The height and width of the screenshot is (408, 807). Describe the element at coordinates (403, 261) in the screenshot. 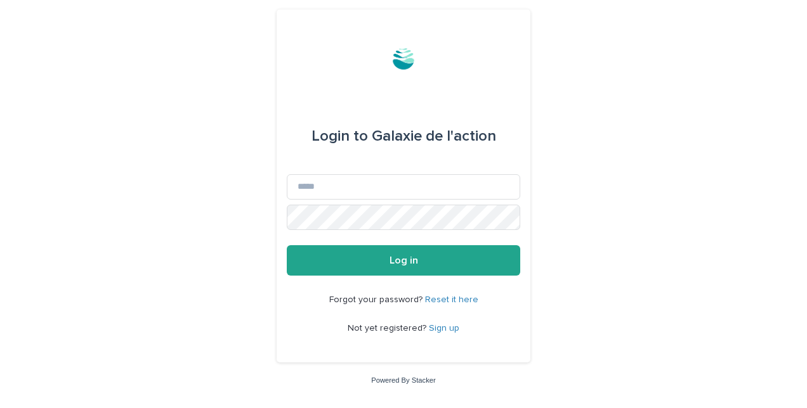

I see `button: Log in` at that location.